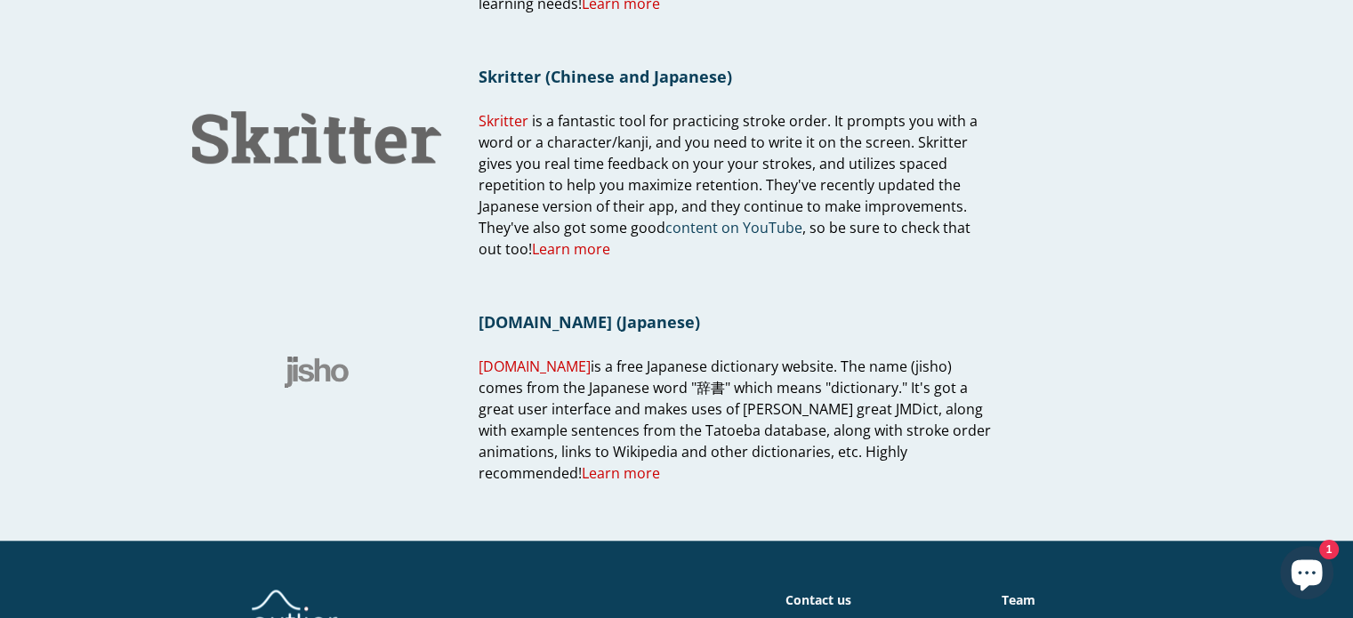 This screenshot has height=618, width=1353. What do you see at coordinates (819, 600) in the screenshot?
I see `a: Contact us` at bounding box center [819, 600].